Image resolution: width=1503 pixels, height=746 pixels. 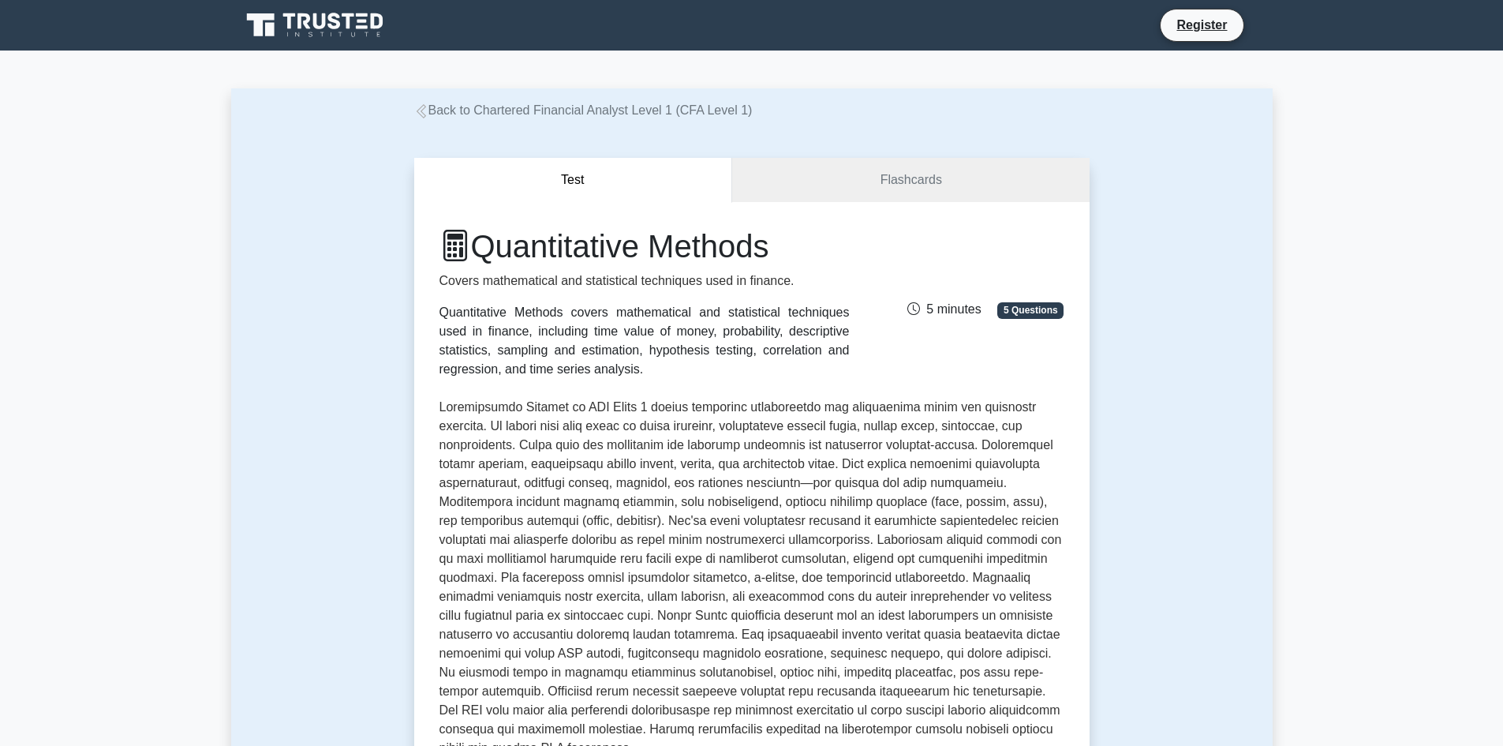 I want to click on button: Test, so click(x=574, y=180).